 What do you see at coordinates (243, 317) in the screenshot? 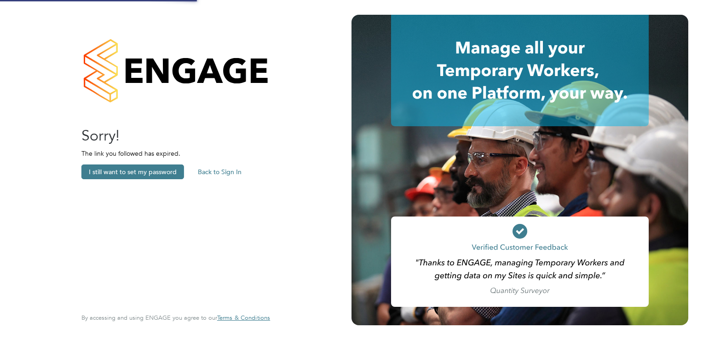
I see `span: Terms & Conditions` at bounding box center [243, 317].